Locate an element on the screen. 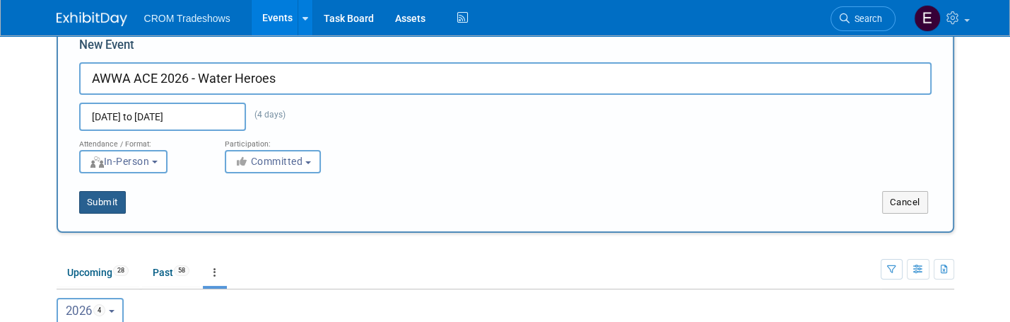 Image resolution: width=1010 pixels, height=322 pixels. span: (4 days) is located at coordinates (266, 115).